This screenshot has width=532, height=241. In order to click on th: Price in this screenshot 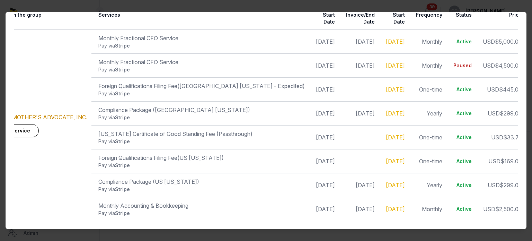, I will do `click(501, 15)`.